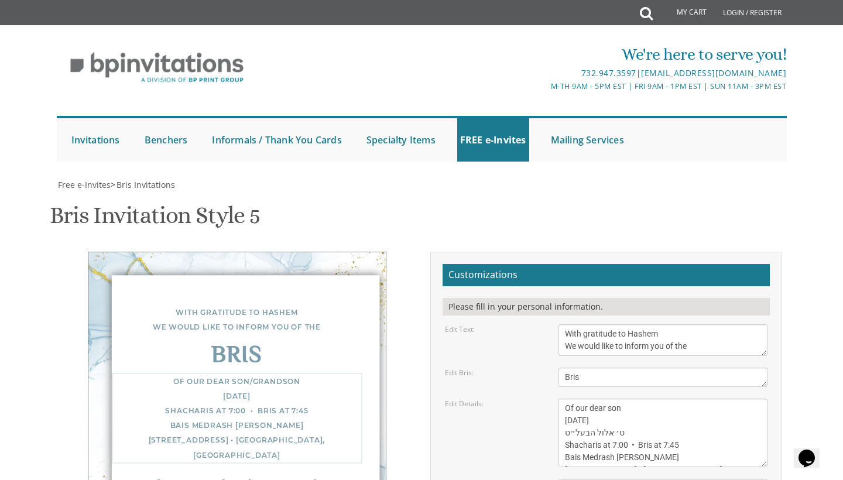 This screenshot has height=480, width=843. Describe the element at coordinates (145, 185) in the screenshot. I see `a: Bris Invitations` at that location.